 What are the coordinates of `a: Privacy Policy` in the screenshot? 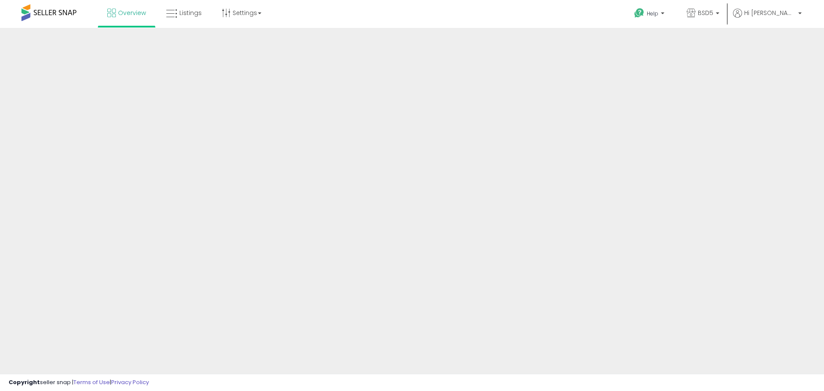 It's located at (130, 382).